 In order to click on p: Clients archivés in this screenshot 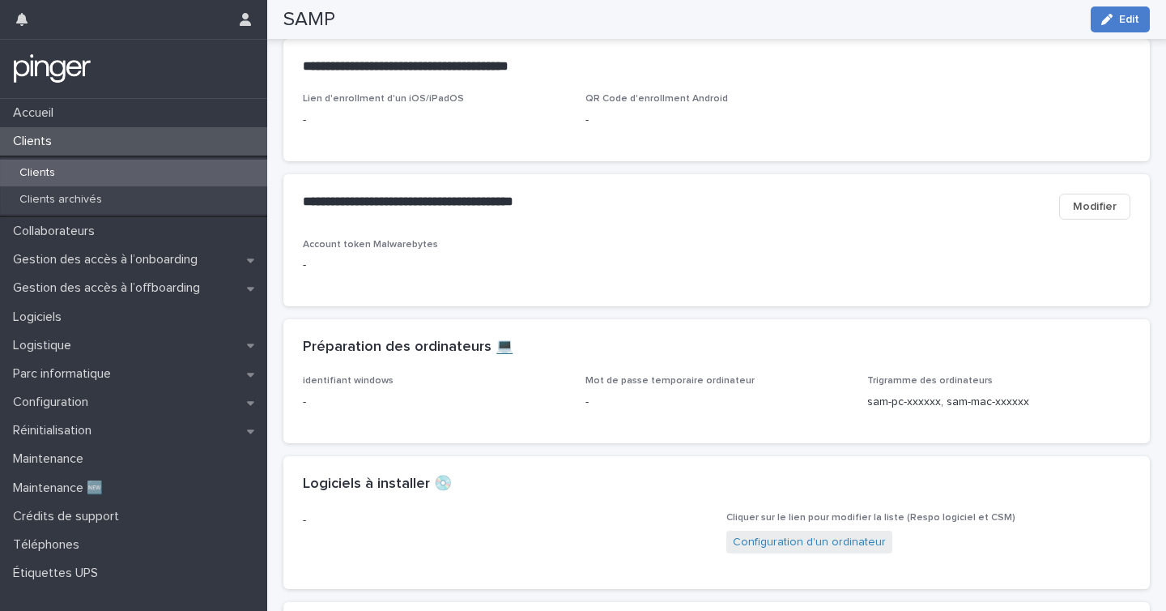, I will do `click(61, 199)`.